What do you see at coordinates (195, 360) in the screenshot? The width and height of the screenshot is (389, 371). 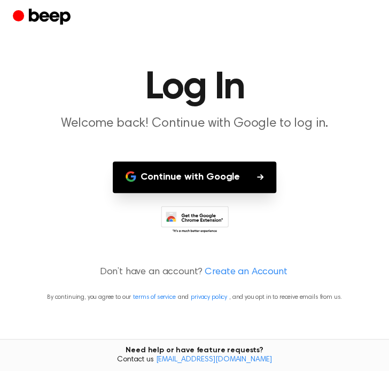 I see `span: Contact us` at bounding box center [195, 360].